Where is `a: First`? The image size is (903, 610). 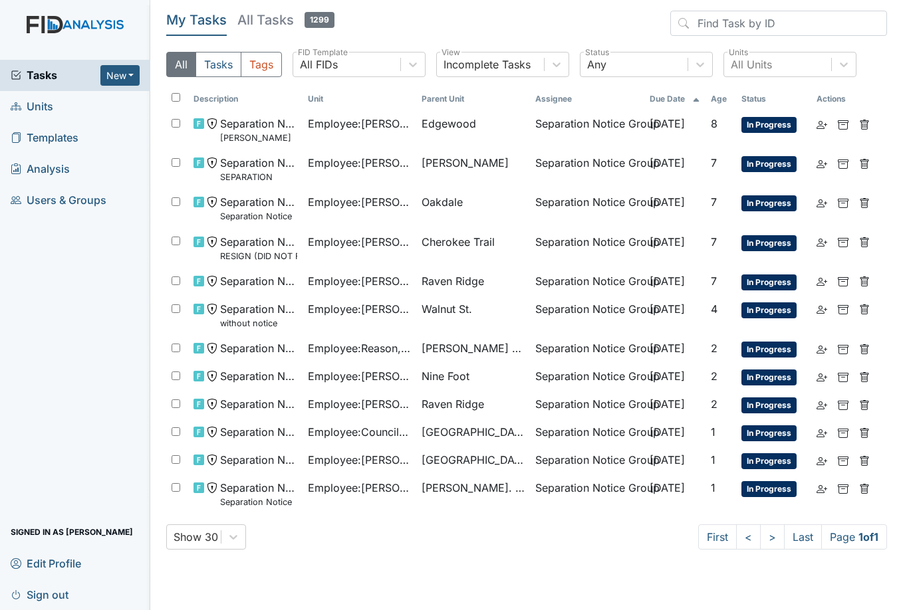 a: First is located at coordinates (717, 537).